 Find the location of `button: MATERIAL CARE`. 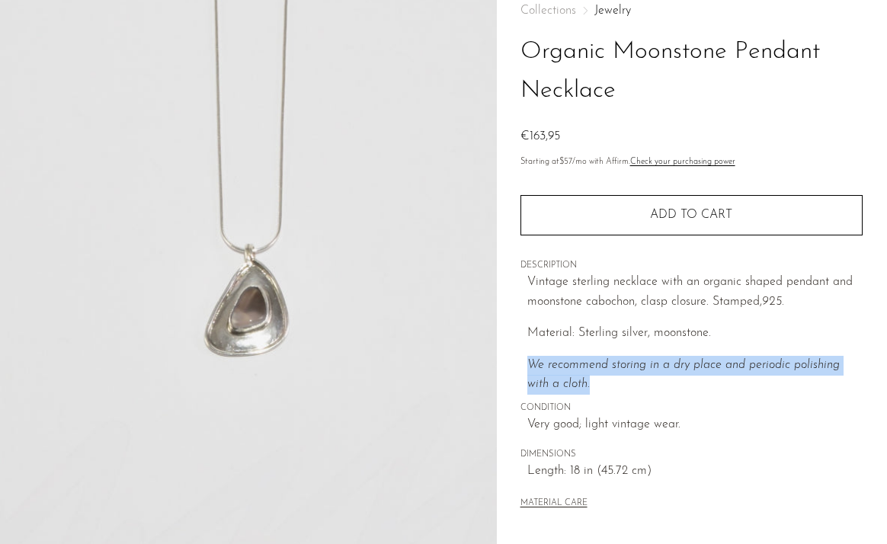

button: MATERIAL CARE is located at coordinates (554, 504).